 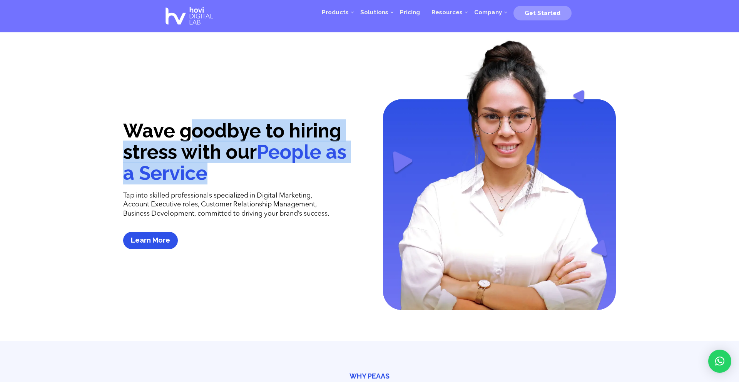 What do you see at coordinates (542, 12) in the screenshot?
I see `a: Get Started` at bounding box center [542, 12].